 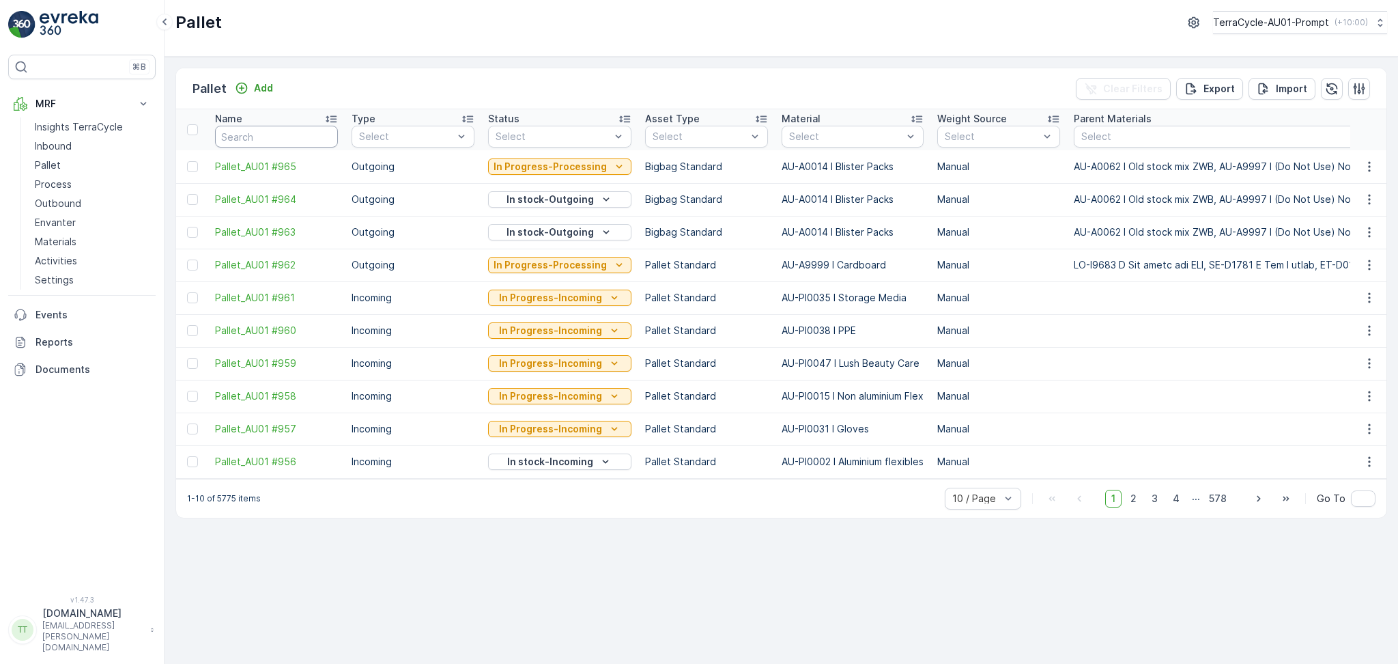 What do you see at coordinates (277, 429) in the screenshot?
I see `a: Pallet_AU01 #957` at bounding box center [277, 429].